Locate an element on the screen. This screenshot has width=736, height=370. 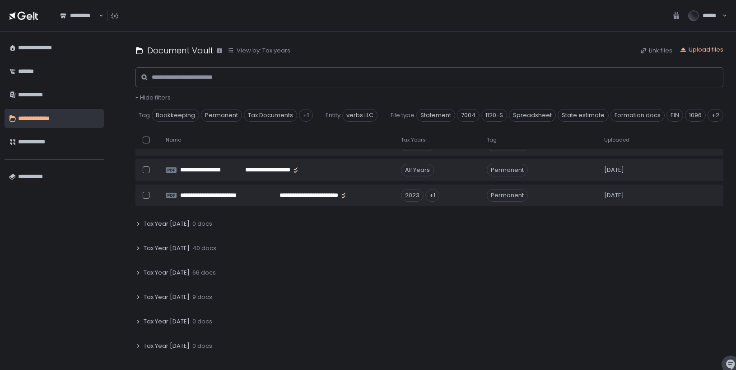
span: Spreadsheet is located at coordinates (533, 115).